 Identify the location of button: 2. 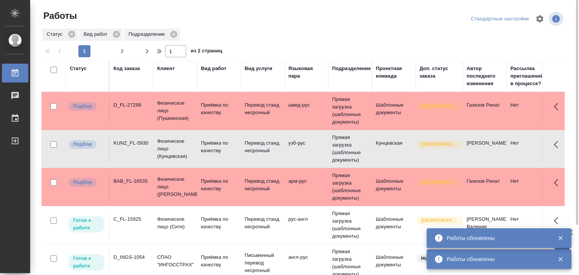
(122, 51).